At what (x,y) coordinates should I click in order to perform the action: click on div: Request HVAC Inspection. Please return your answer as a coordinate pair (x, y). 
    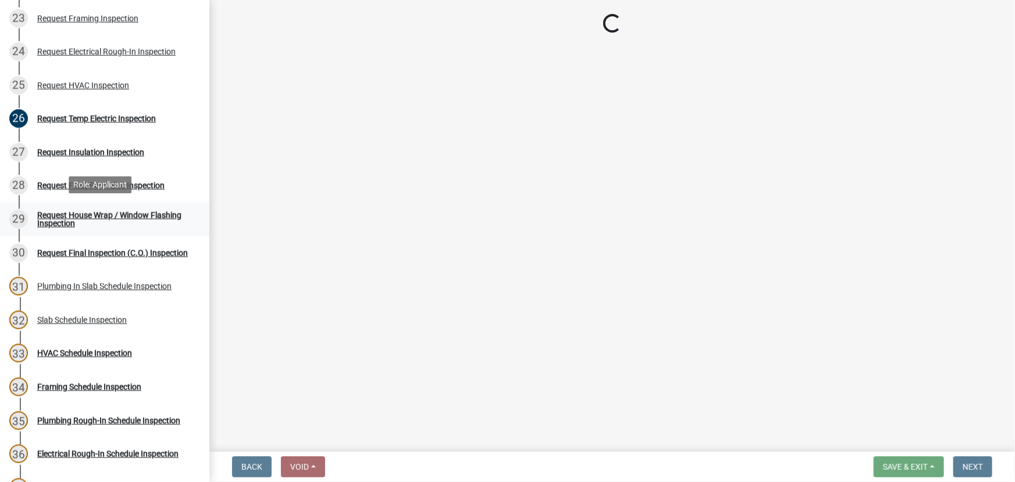
    Looking at the image, I should click on (83, 85).